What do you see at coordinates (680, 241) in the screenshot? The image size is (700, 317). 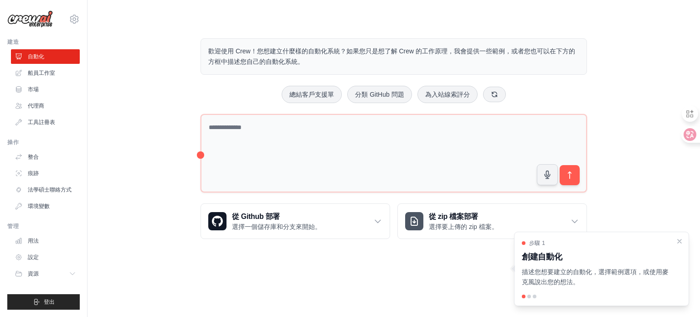 I see `button: 關閉演練` at bounding box center [680, 241].